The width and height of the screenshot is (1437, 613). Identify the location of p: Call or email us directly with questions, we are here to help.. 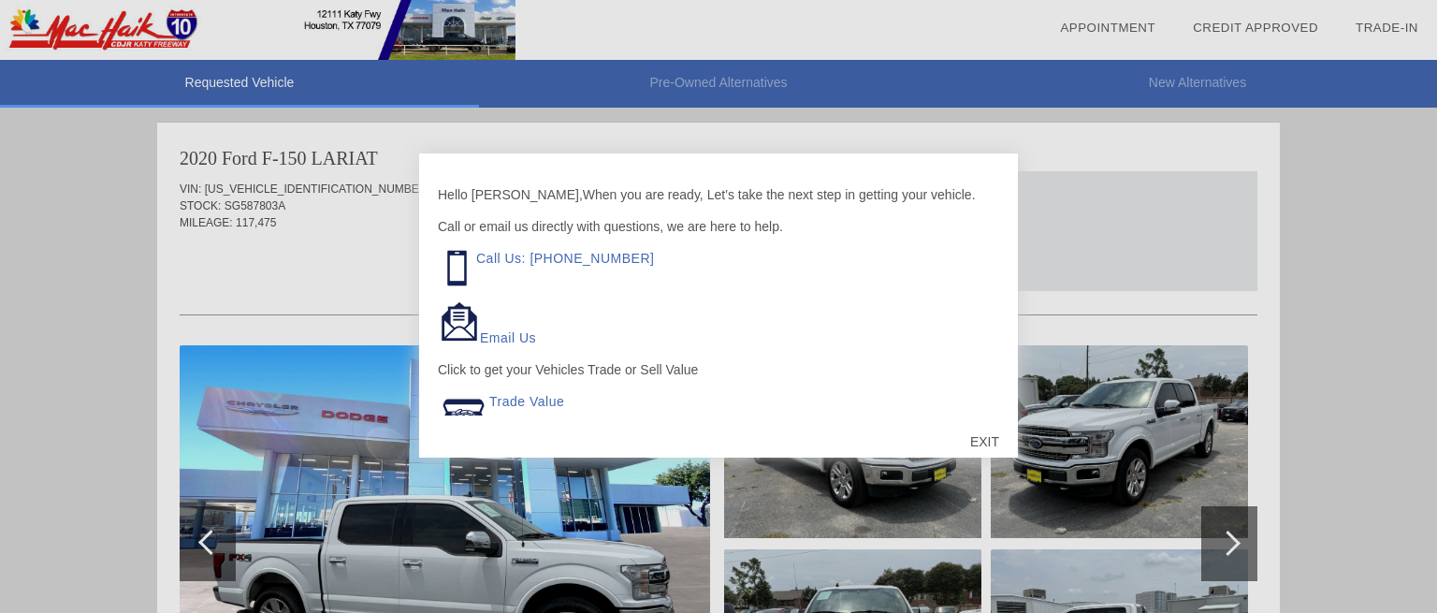
(718, 226).